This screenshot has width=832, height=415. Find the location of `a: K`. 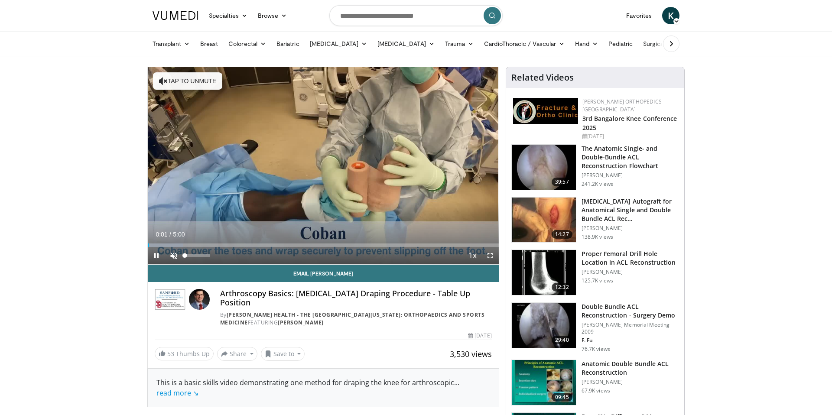

a: K is located at coordinates (671, 16).